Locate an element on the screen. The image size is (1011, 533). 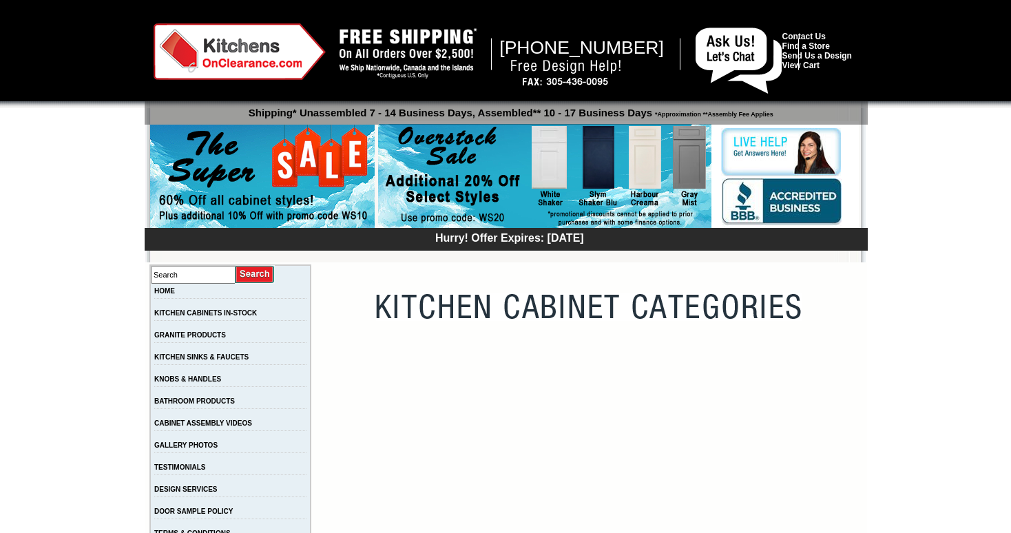
a: GALLERY PHOTOS is located at coordinates (186, 445).